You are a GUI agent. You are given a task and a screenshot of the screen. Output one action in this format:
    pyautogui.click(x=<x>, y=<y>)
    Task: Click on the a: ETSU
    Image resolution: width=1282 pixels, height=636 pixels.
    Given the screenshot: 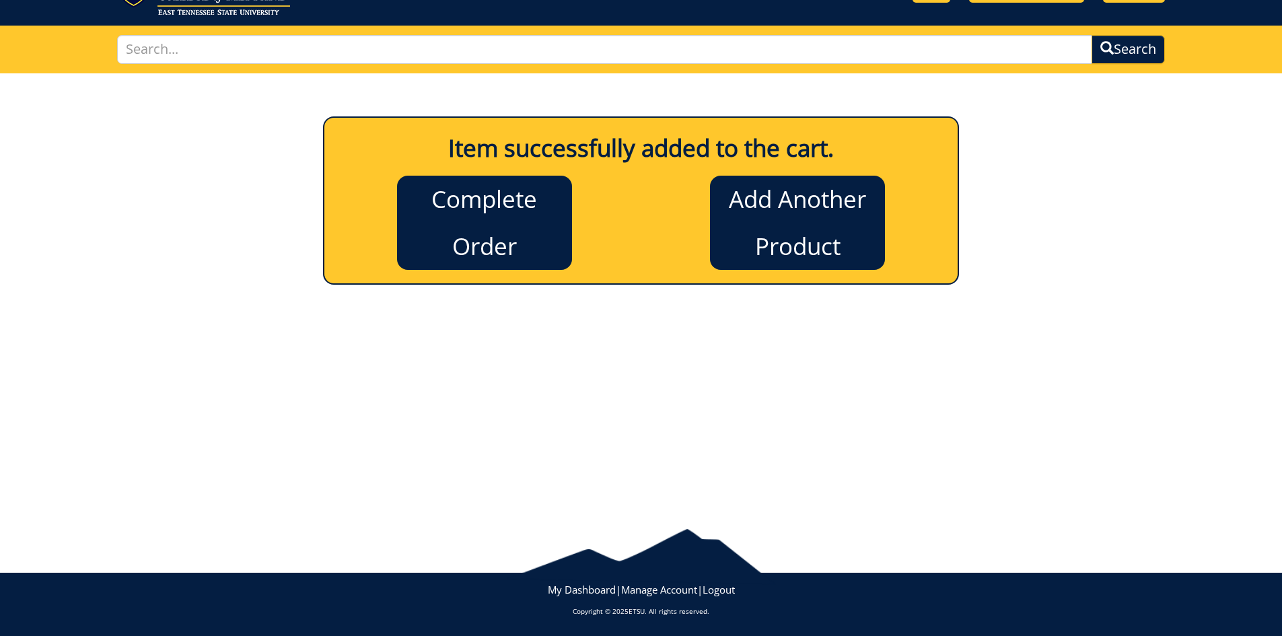 What is the action you would take?
    pyautogui.click(x=637, y=611)
    